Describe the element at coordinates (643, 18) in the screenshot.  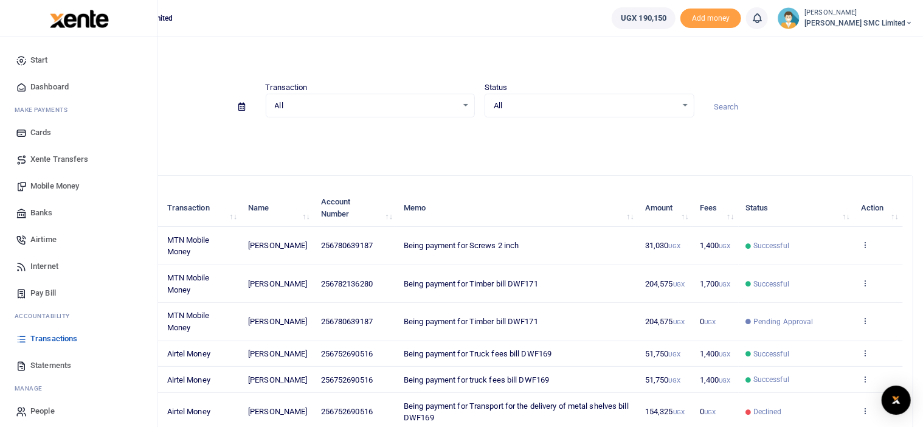
I see `span: UGX 190,150` at that location.